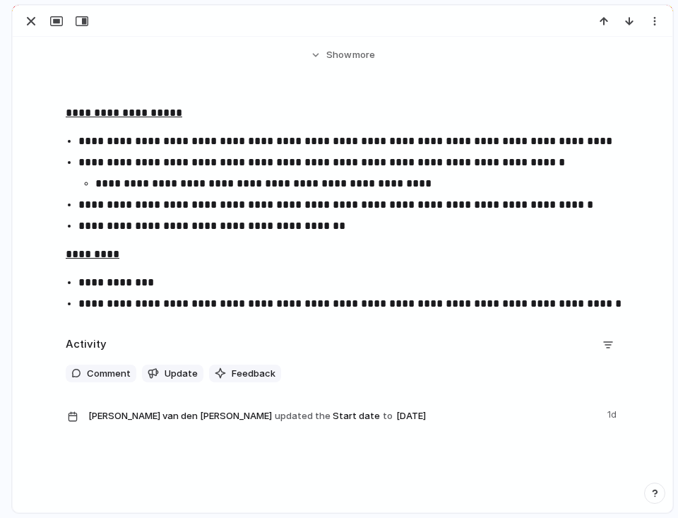 This screenshot has height=518, width=678. Describe the element at coordinates (172, 374) in the screenshot. I see `button: Update` at that location.